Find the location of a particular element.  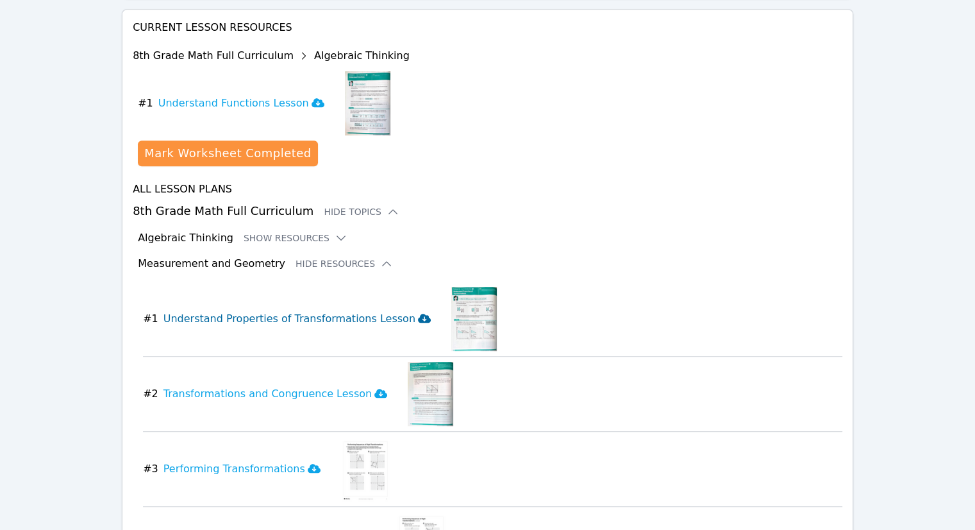

div: Hide Topics is located at coordinates (362, 212).